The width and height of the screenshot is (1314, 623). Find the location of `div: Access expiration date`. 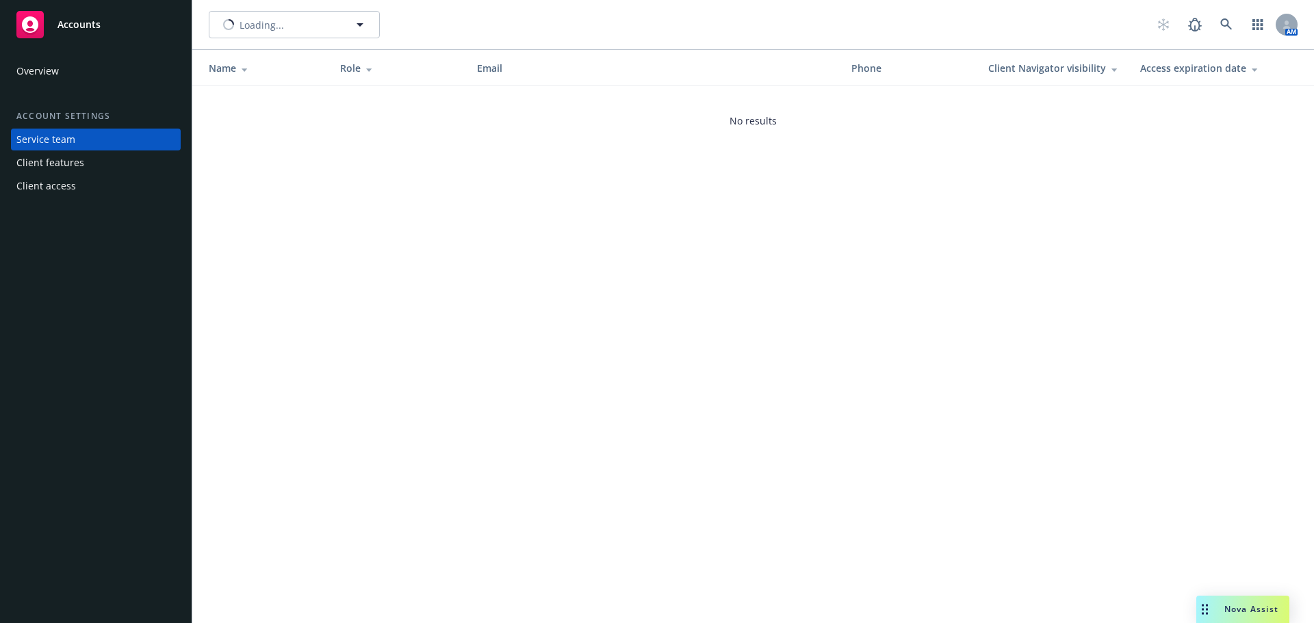

div: Access expiration date is located at coordinates (1204, 68).